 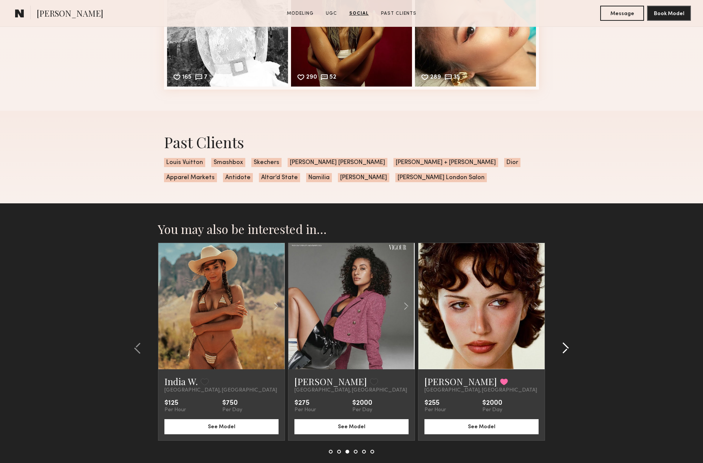 What do you see at coordinates (280, 178) in the screenshot?
I see `span: Altar’d State` at bounding box center [280, 178].